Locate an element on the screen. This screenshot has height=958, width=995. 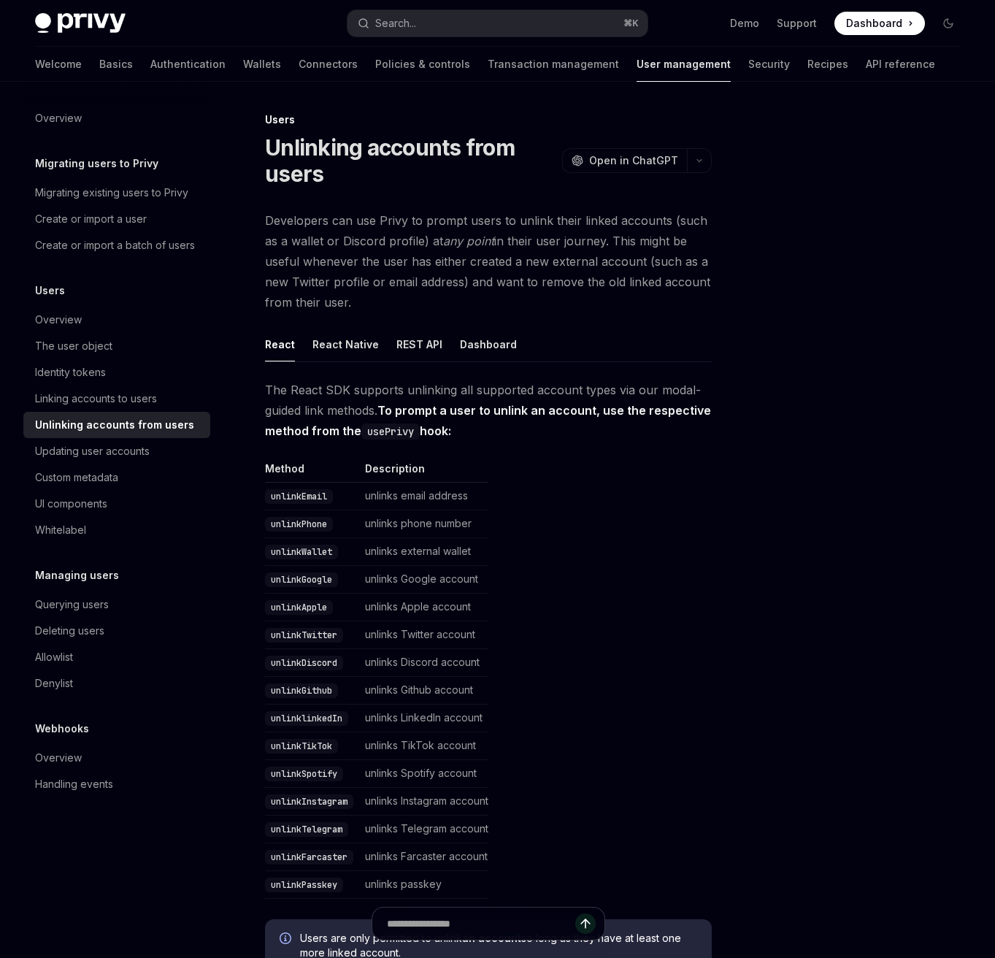
code: unlinkWallet is located at coordinates (302, 552).